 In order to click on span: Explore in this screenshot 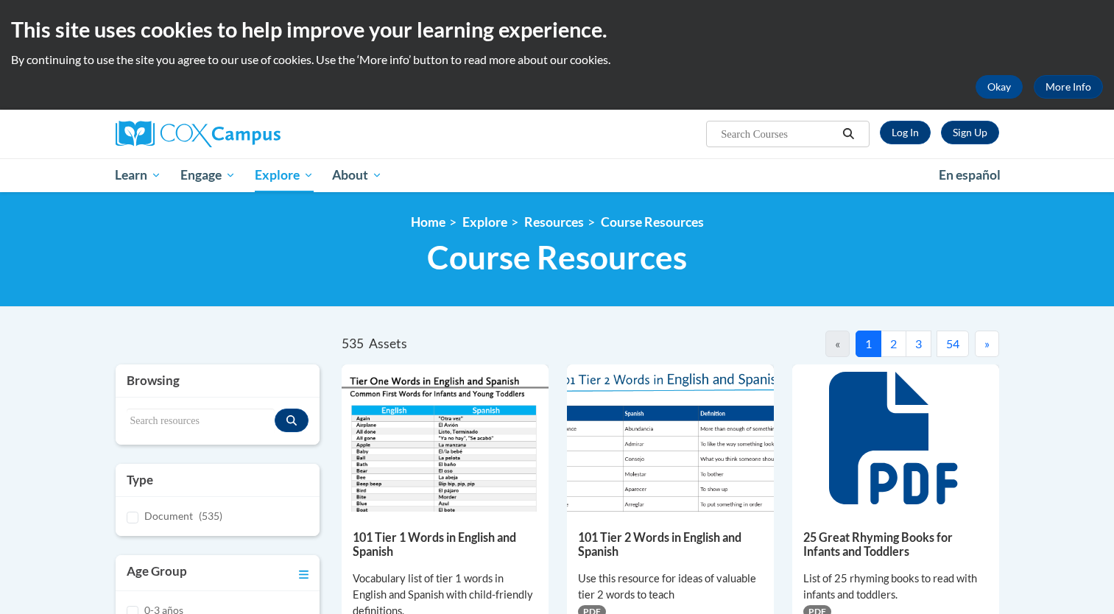, I will do `click(284, 175)`.